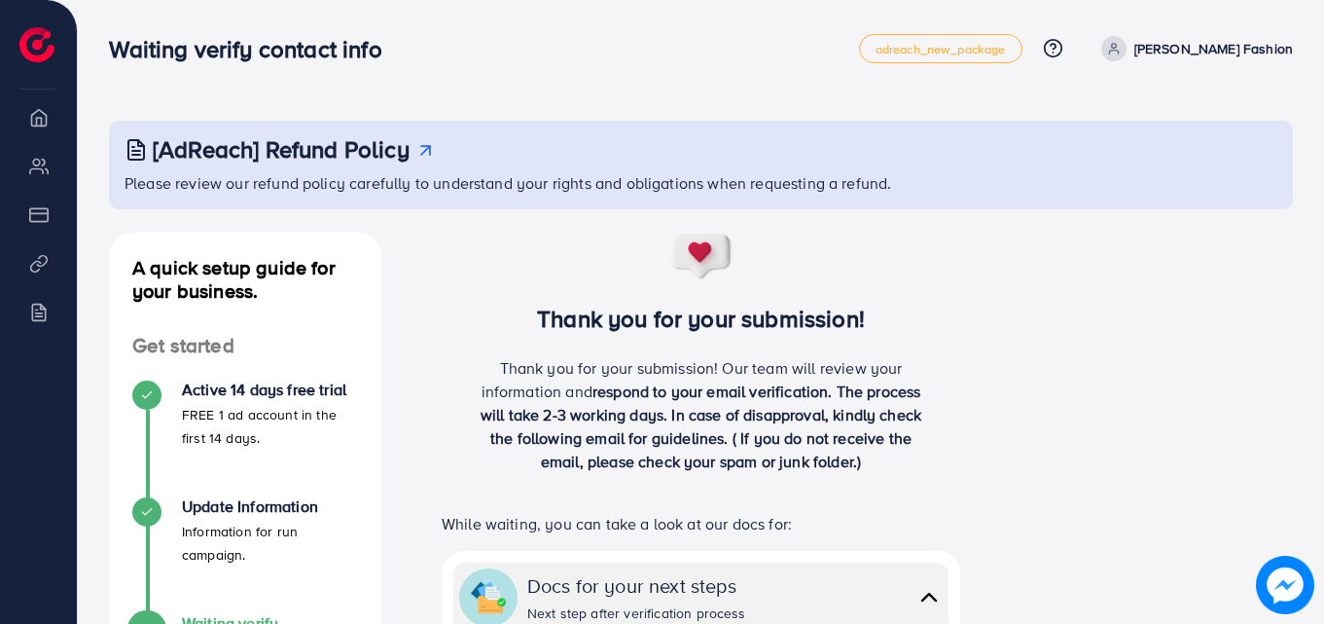  Describe the element at coordinates (941, 49) in the screenshot. I see `span: adreach_new_package` at that location.